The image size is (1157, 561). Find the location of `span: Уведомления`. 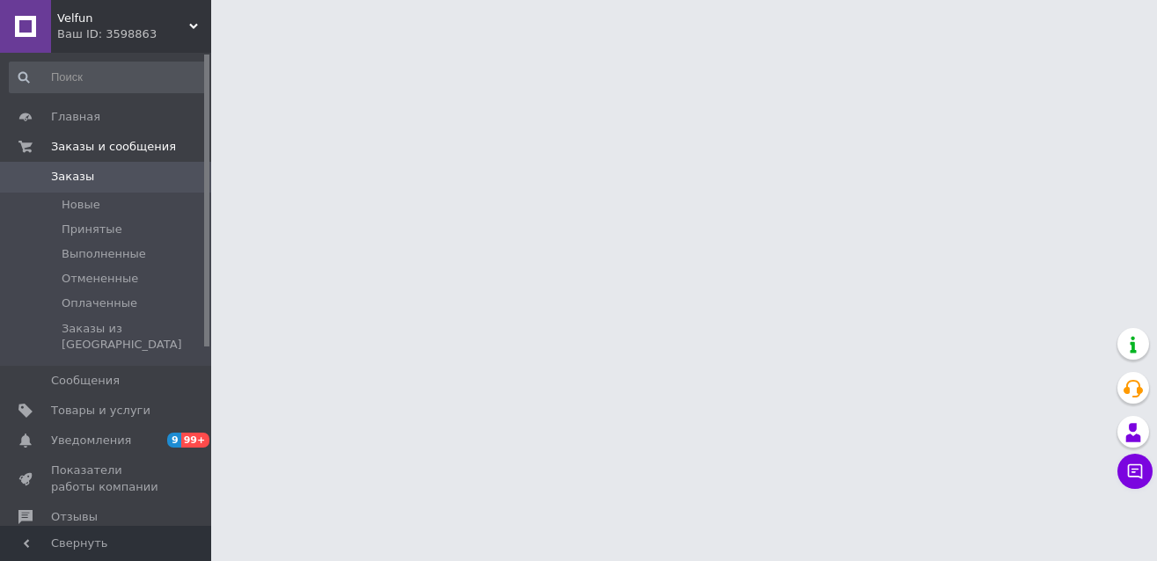

span: Уведомления is located at coordinates (91, 441).